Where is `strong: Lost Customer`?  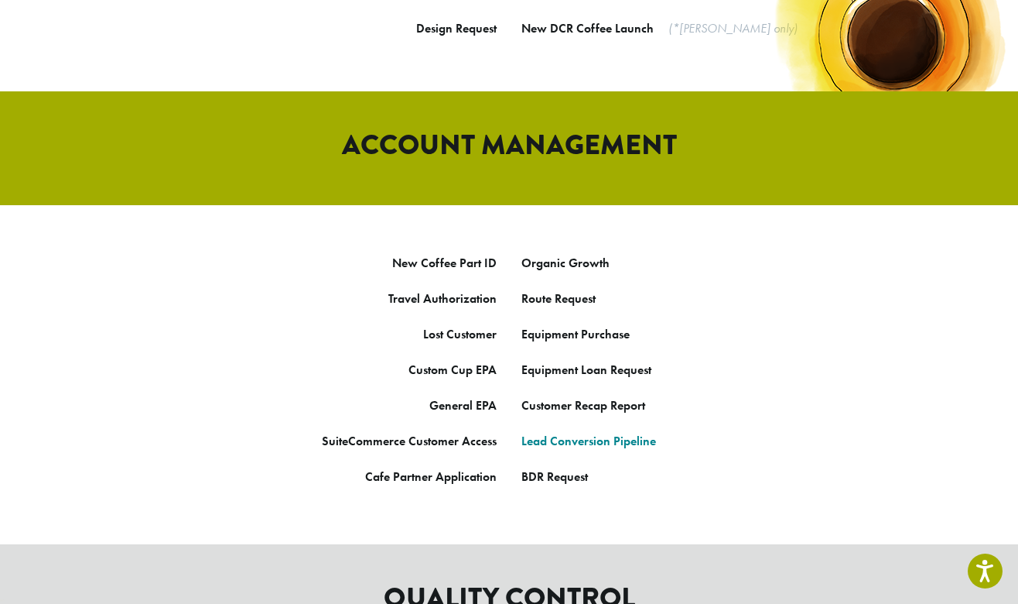 strong: Lost Customer is located at coordinates (460, 334).